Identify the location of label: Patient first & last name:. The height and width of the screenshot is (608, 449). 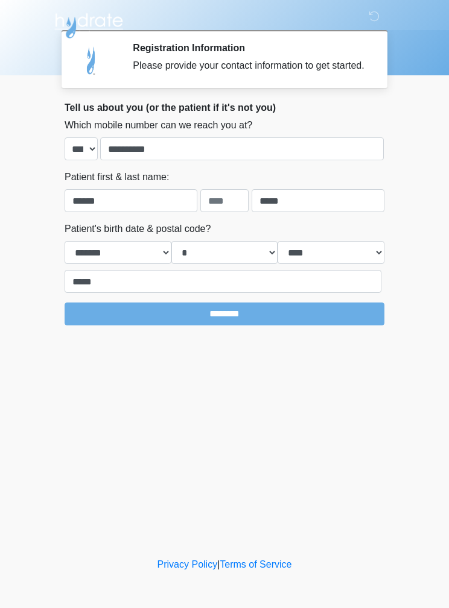
(116, 177).